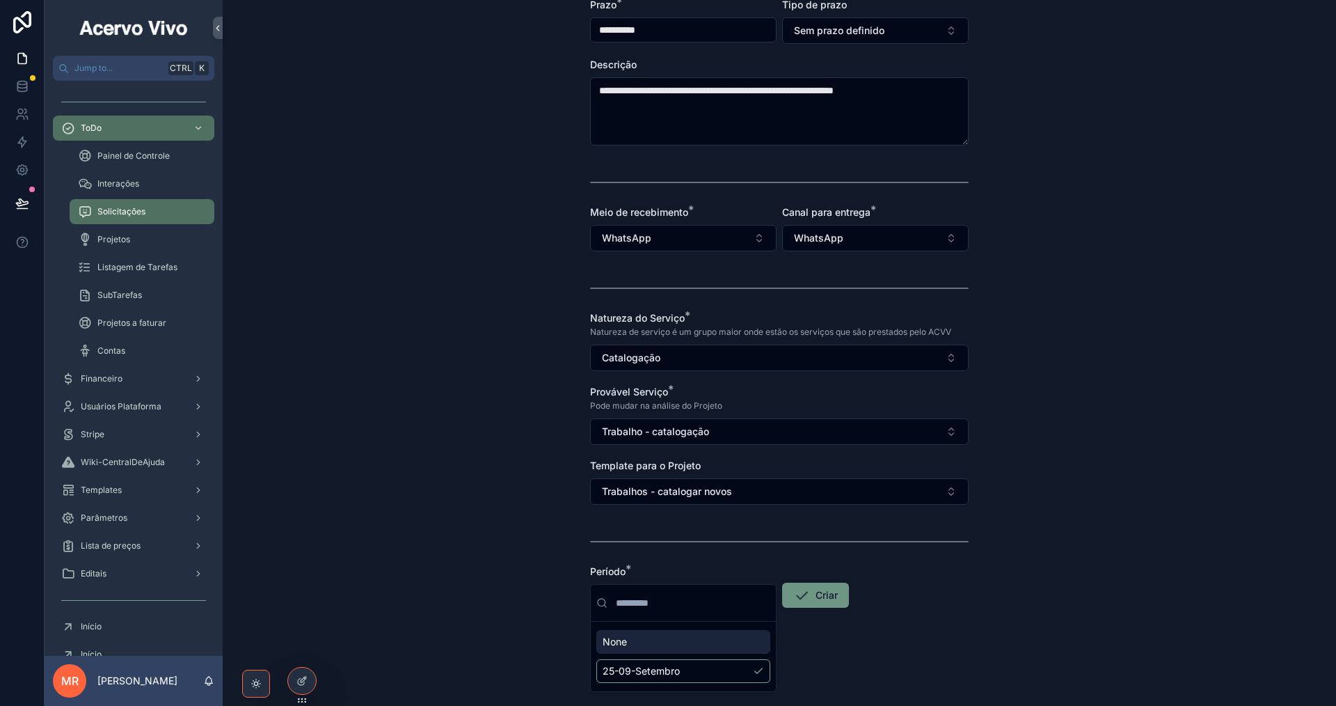 The width and height of the screenshot is (1336, 706). Describe the element at coordinates (638, 317) in the screenshot. I see `span: Natureza do Serviço` at that location.